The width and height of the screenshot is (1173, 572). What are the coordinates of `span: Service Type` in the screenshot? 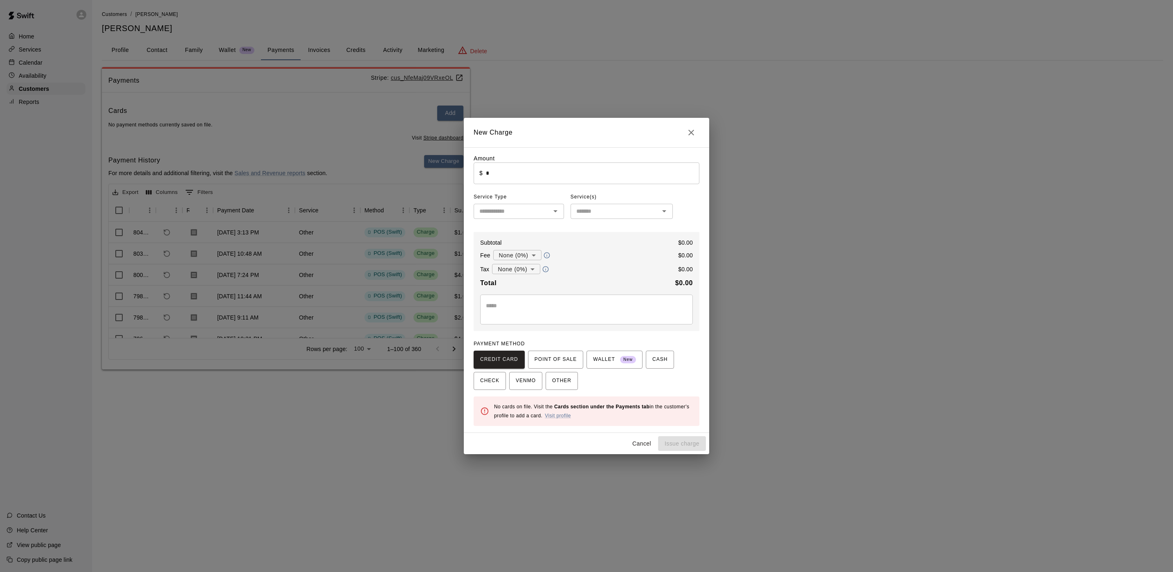 It's located at (518, 197).